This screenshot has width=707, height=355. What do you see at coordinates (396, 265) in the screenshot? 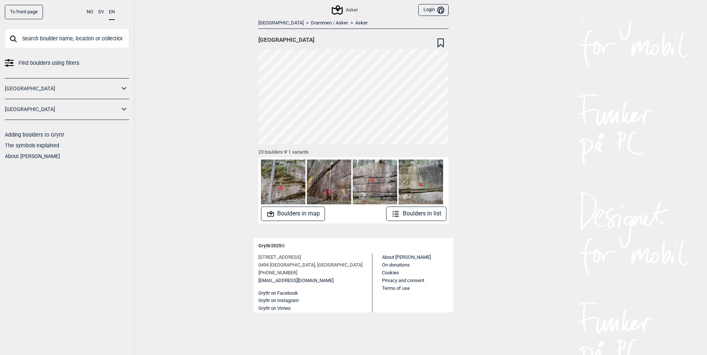
I see `a: On donations` at bounding box center [396, 265].